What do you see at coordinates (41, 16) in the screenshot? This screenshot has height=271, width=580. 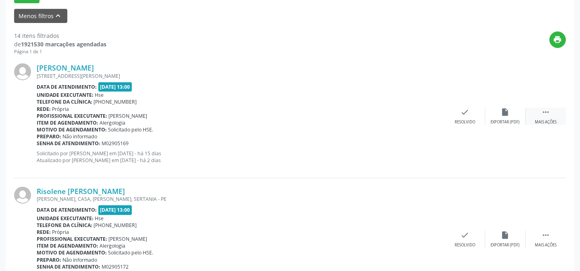 I see `button: Menos filtroskeyboard_arrow_up` at bounding box center [41, 16].